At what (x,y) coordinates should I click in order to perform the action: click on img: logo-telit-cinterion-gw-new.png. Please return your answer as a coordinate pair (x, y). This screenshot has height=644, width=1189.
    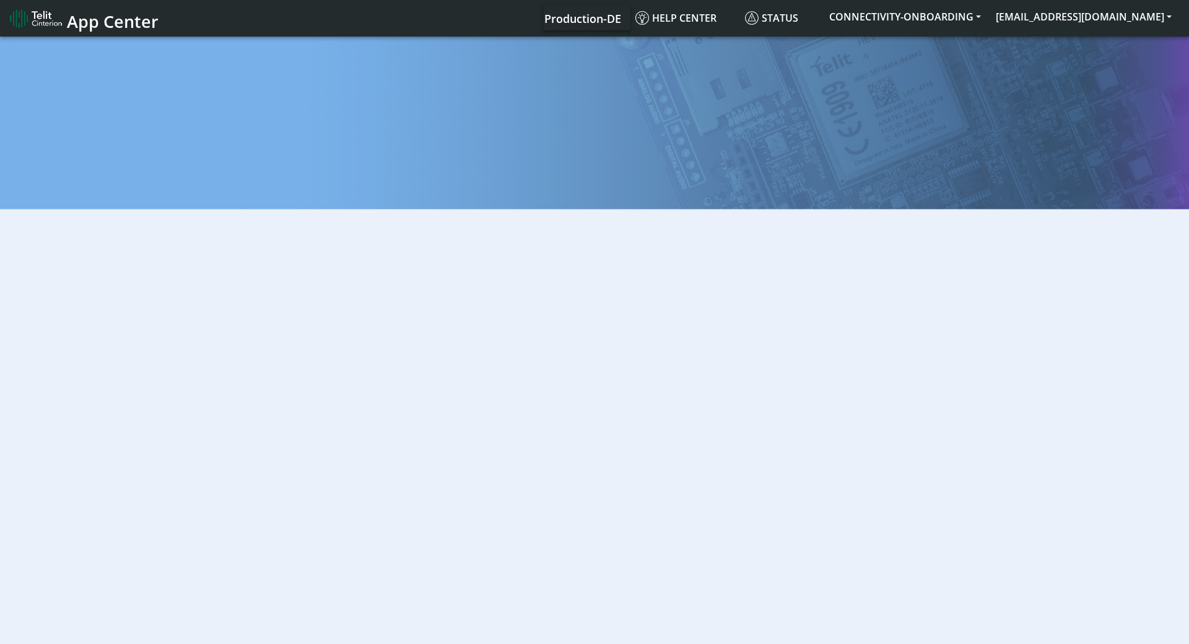
    Looking at the image, I should click on (36, 19).